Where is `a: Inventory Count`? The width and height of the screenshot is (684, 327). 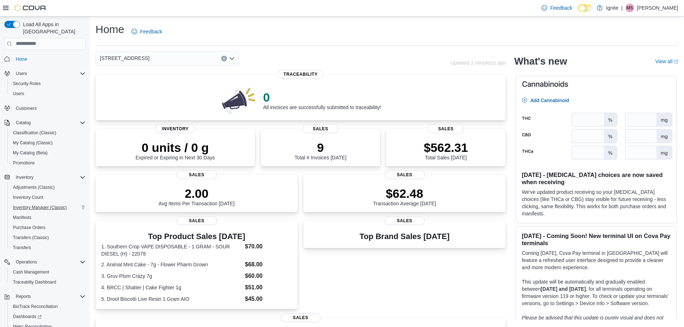 a: Inventory Count is located at coordinates (28, 197).